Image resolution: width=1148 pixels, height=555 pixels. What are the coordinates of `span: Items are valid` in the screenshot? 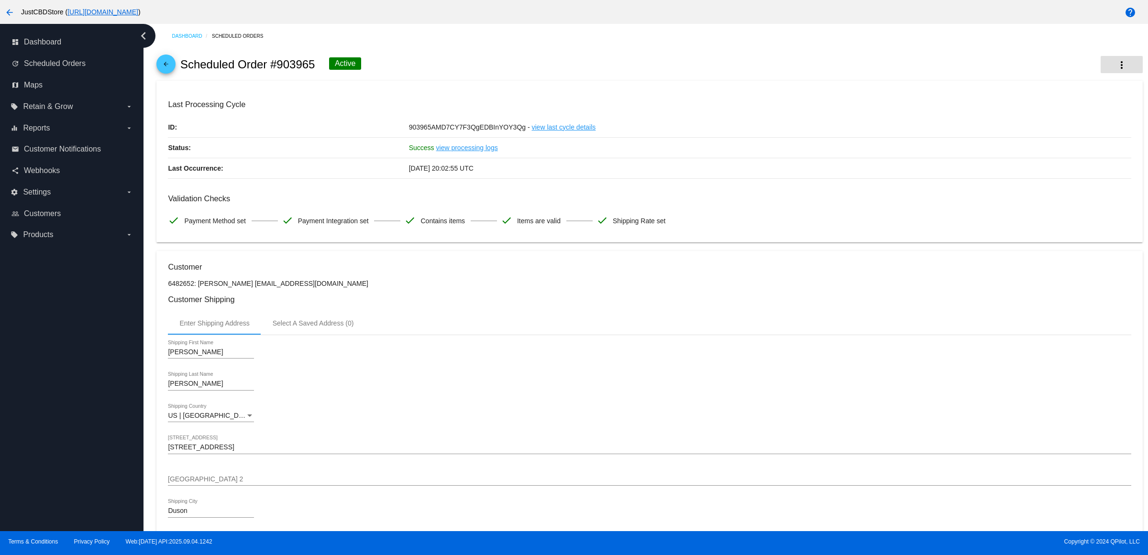 It's located at (539, 221).